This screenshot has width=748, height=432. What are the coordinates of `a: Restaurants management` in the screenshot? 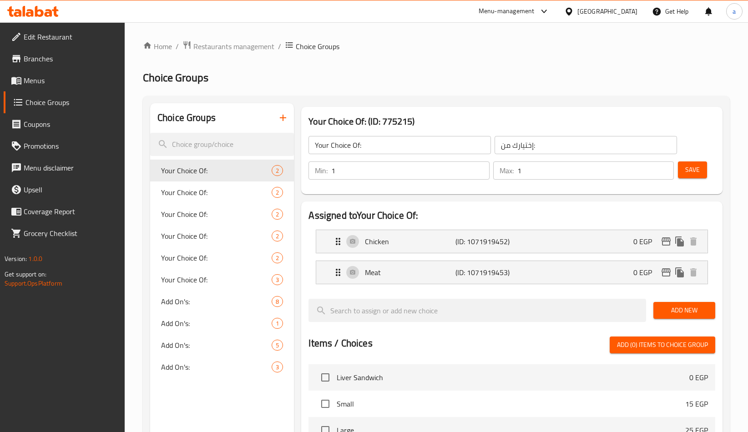 It's located at (228, 46).